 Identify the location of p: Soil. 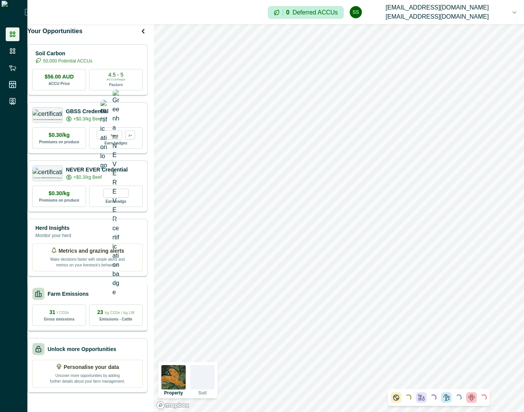
(203, 393).